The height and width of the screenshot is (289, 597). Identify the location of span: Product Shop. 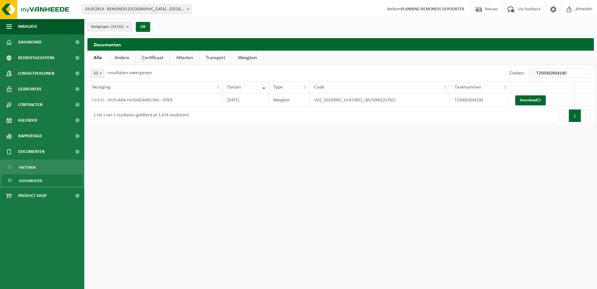
(32, 196).